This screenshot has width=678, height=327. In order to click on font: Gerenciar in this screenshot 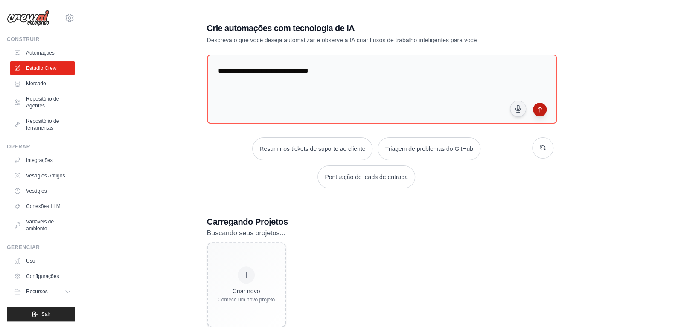, I will do `click(23, 247)`.